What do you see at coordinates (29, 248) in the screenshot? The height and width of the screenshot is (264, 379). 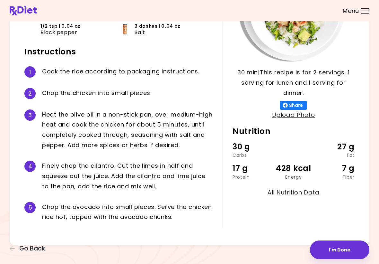 I see `button: Go Back` at bounding box center [29, 248].